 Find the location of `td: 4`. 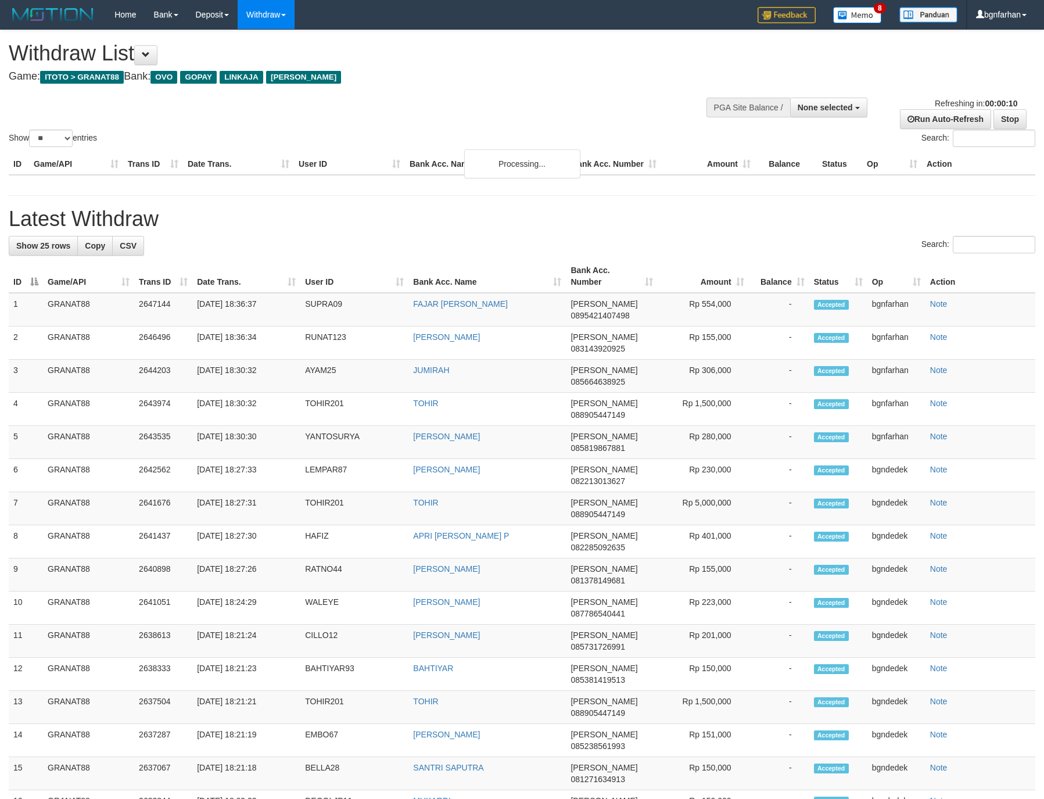

td: 4 is located at coordinates (26, 409).